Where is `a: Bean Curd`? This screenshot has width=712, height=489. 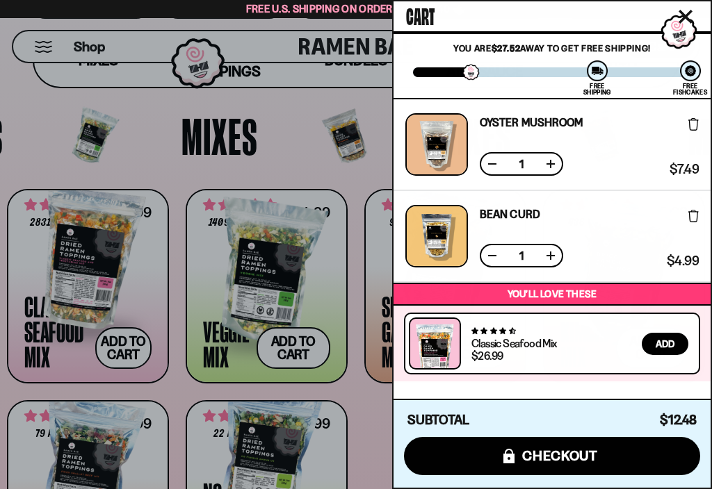
a: Bean Curd is located at coordinates (509, 214).